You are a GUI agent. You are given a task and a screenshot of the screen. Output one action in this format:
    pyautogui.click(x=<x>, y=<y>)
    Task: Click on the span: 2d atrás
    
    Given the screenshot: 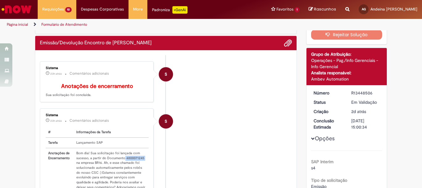 What is the action you would take?
    pyautogui.click(x=359, y=111)
    